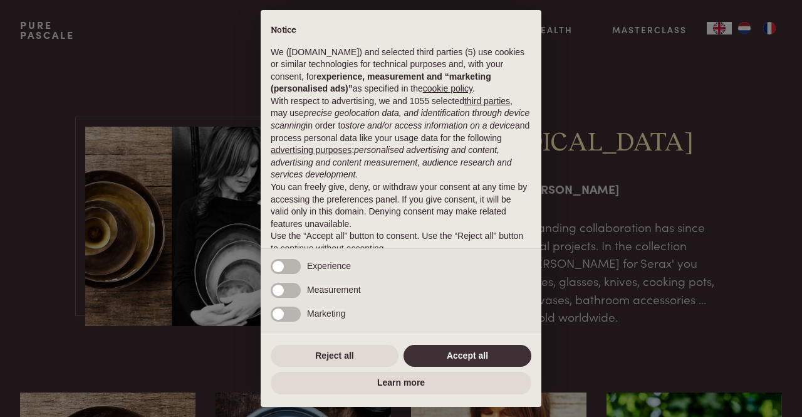  I want to click on h2: Notice, so click(401, 31).